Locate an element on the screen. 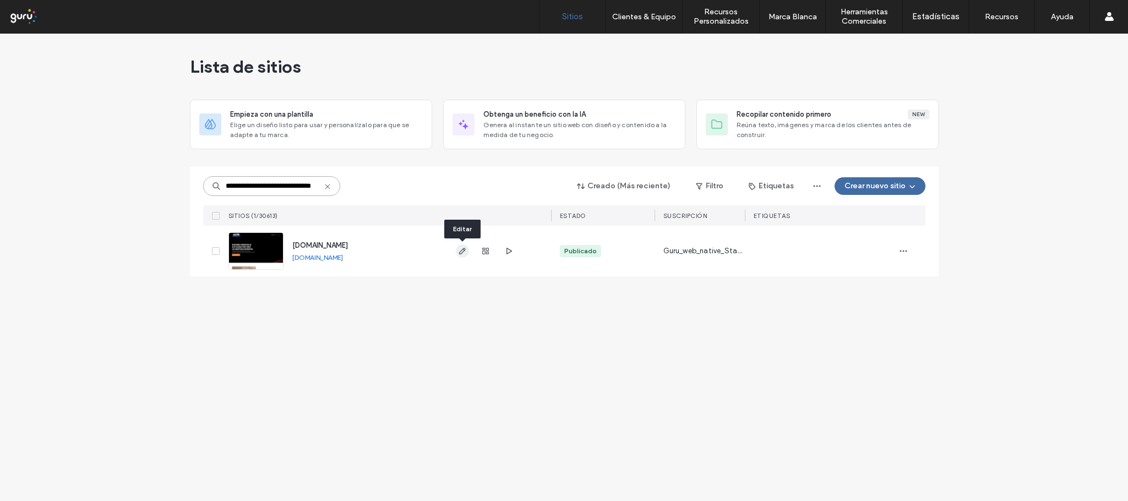 The width and height of the screenshot is (1128, 501). label: Clientes & Equipo is located at coordinates (644, 17).